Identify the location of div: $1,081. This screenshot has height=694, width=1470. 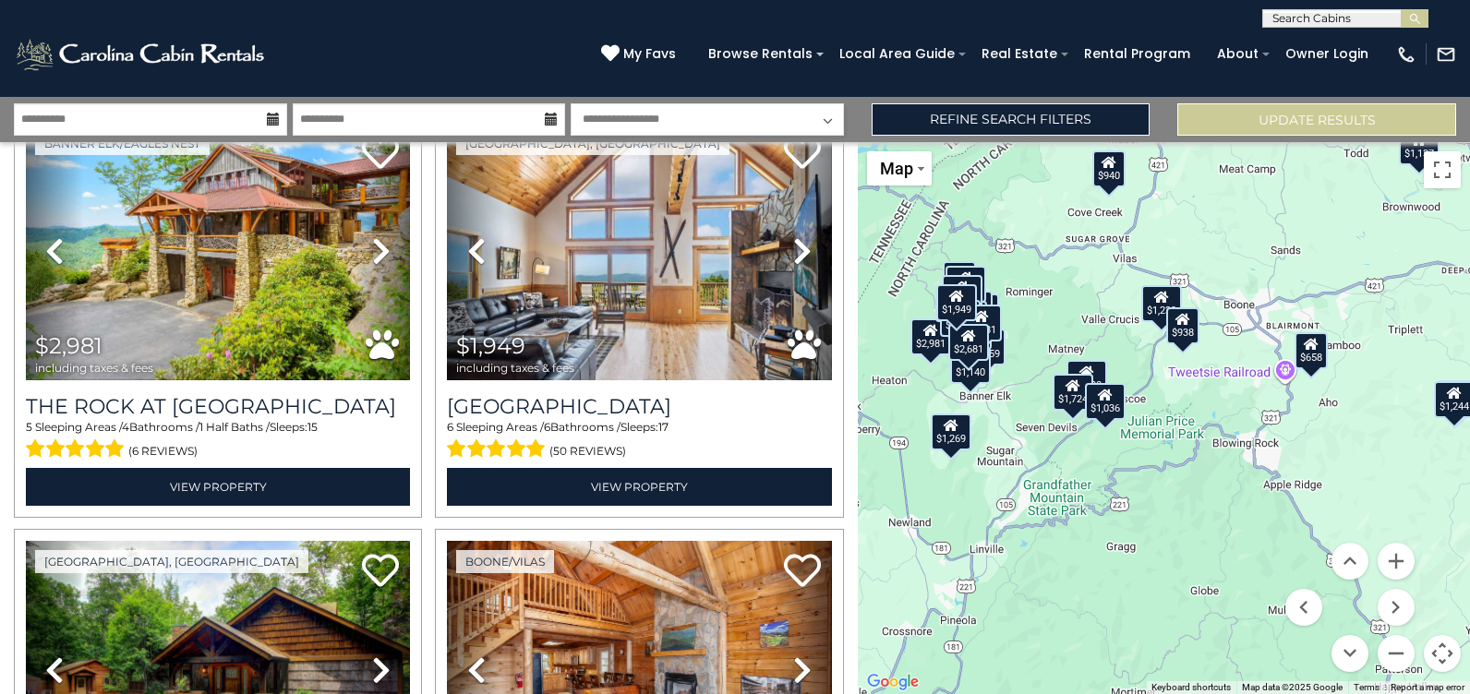
(981, 323).